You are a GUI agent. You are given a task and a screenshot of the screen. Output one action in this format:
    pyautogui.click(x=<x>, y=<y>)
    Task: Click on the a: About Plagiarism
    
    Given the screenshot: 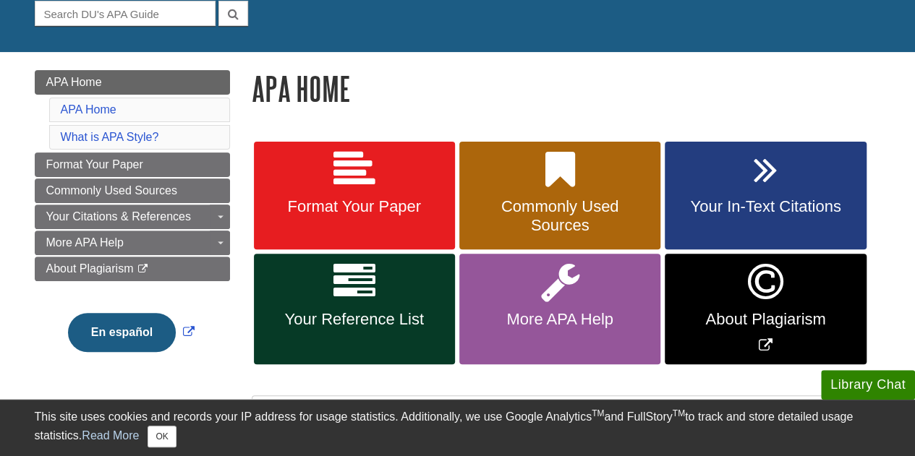 What is the action you would take?
    pyautogui.click(x=132, y=269)
    